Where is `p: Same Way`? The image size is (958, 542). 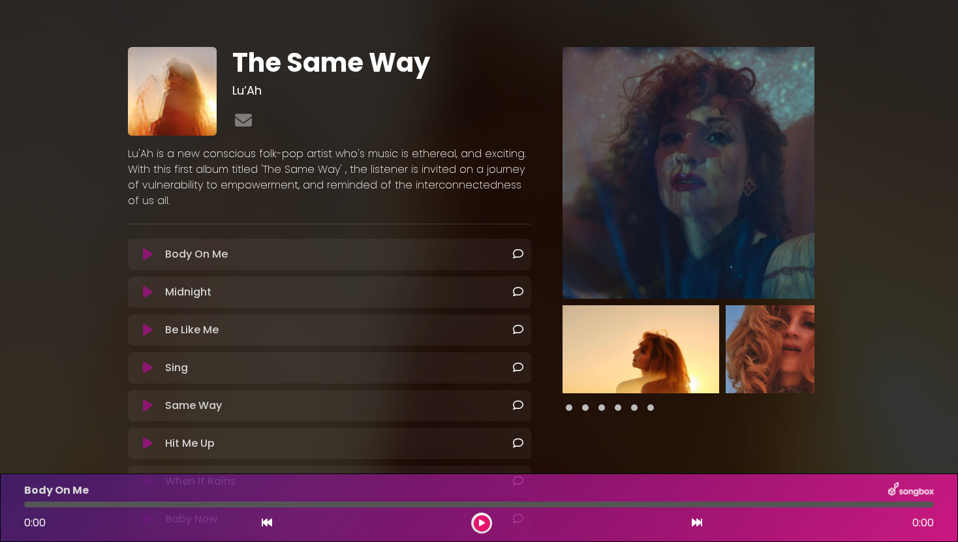
p: Same Way is located at coordinates (193, 406).